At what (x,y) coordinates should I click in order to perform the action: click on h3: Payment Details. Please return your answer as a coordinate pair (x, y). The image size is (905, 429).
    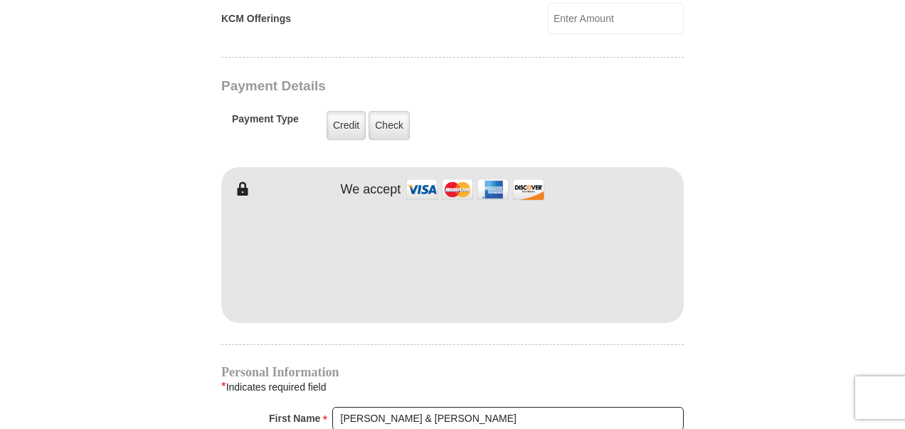
    Looking at the image, I should click on (403, 86).